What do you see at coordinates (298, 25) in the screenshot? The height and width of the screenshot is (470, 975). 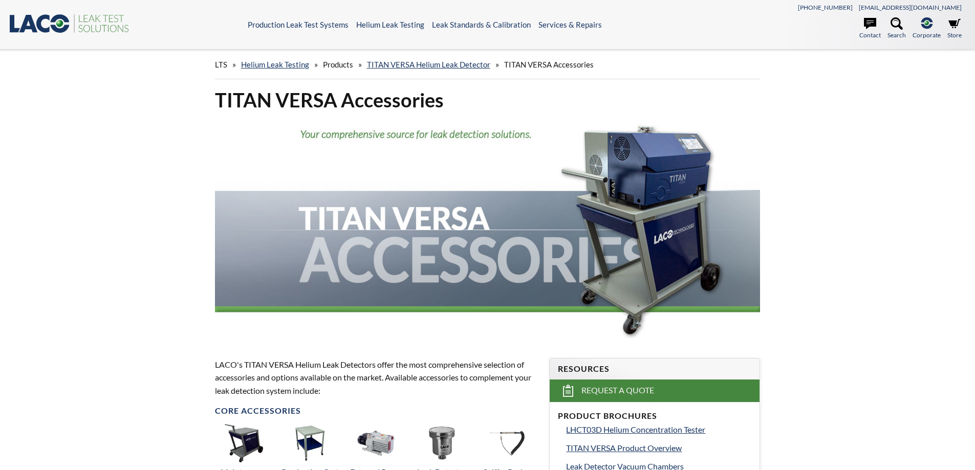 I see `a: Production Leak Test Systems` at bounding box center [298, 25].